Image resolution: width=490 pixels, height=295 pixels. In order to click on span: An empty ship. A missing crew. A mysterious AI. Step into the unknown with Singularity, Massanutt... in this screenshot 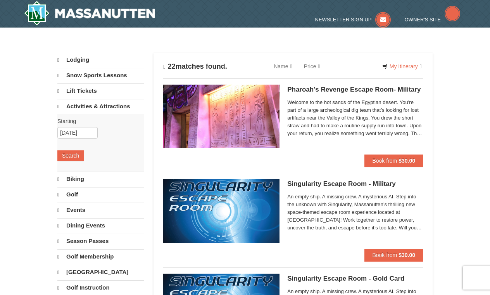, I will do `click(355, 212)`.